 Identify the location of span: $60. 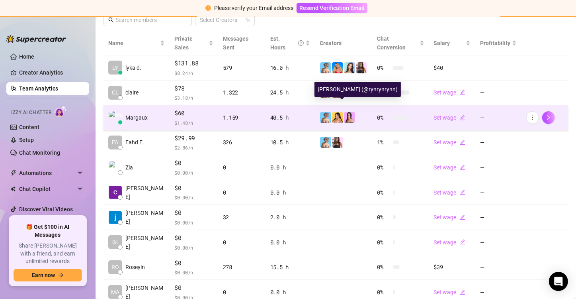
(194, 113).